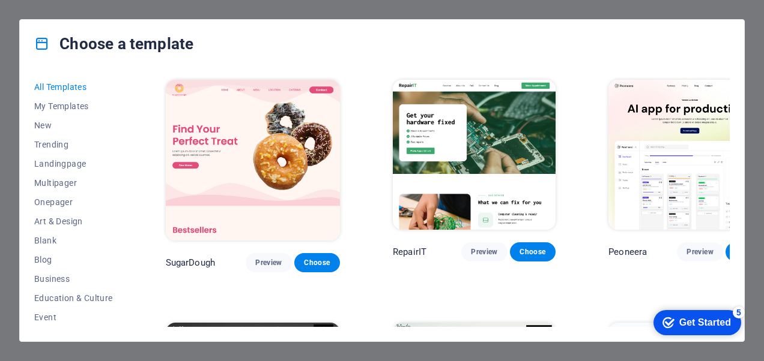  I want to click on button: Business, so click(73, 279).